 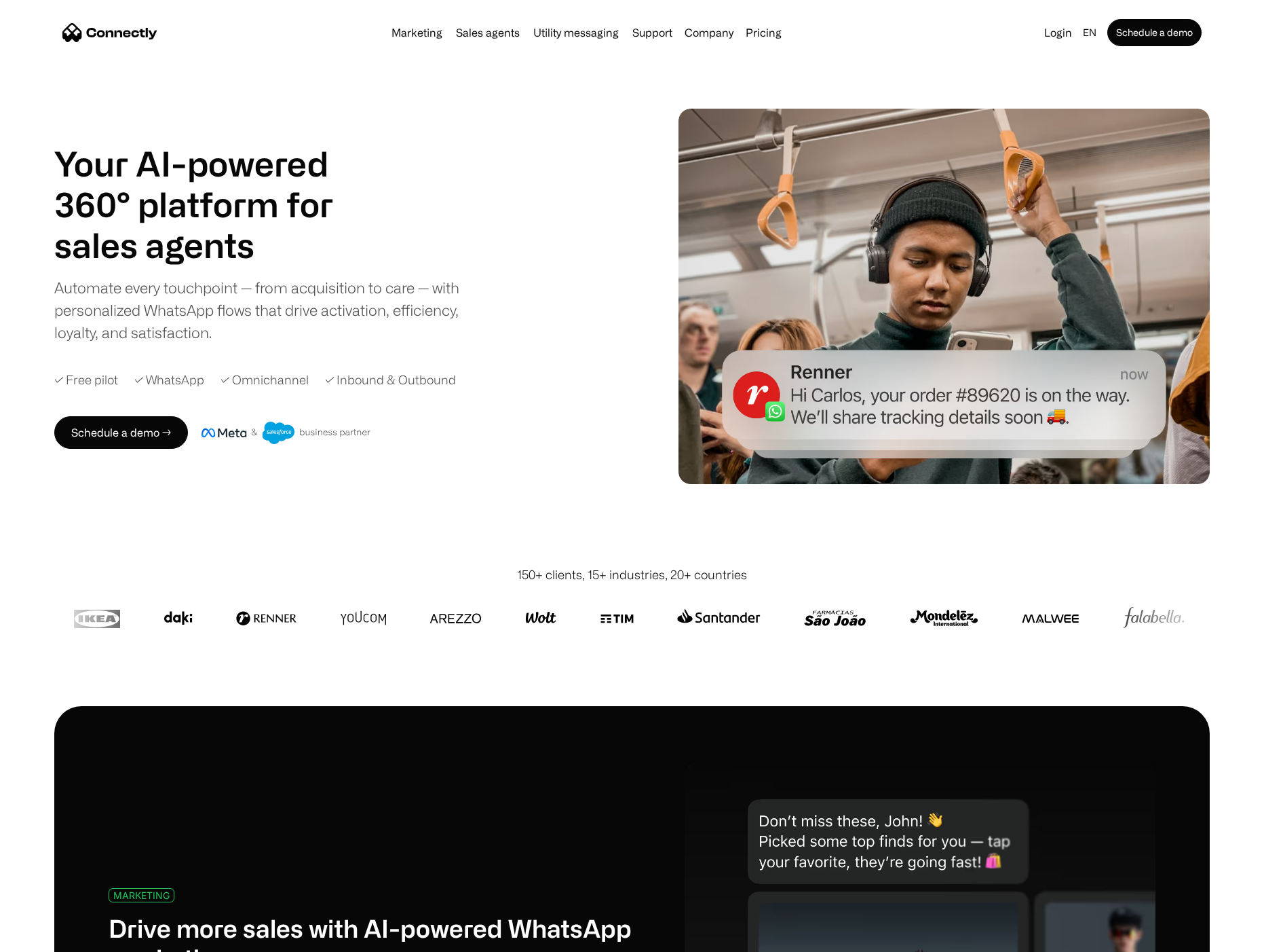 What do you see at coordinates (416, 32) in the screenshot?
I see `a: Marketing` at bounding box center [416, 32].